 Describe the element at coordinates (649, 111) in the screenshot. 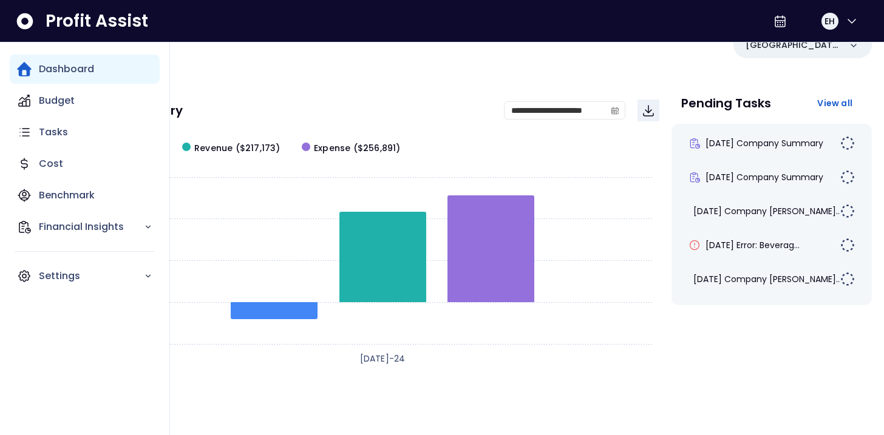

I see `button: Download` at that location.